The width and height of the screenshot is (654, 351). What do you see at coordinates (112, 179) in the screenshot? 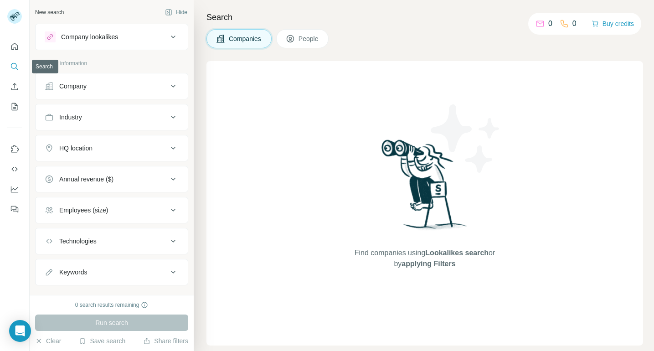
I see `button: Annual revenue ($)` at bounding box center [112, 179].